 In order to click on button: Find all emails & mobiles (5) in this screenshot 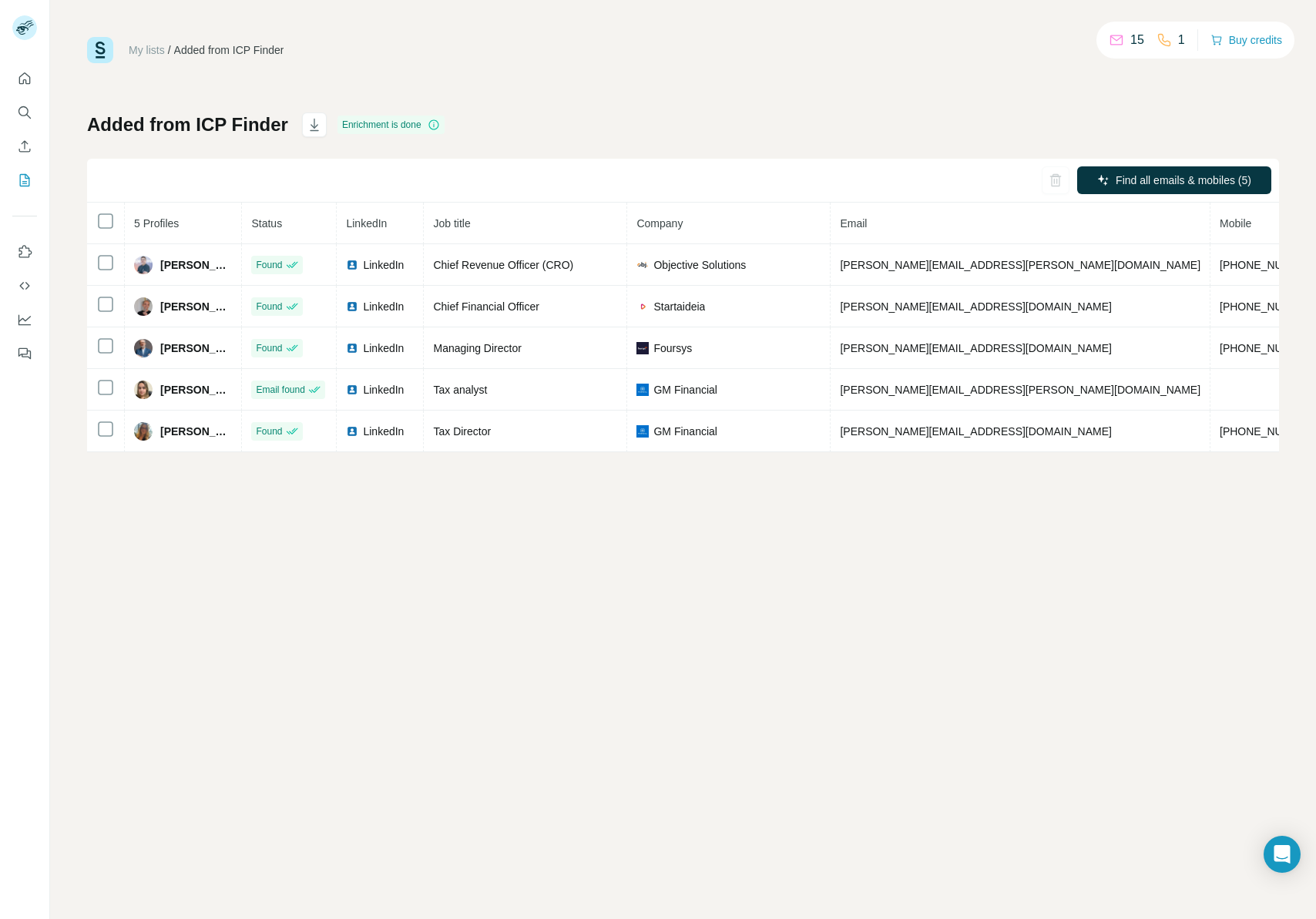, I will do `click(1175, 181)`.